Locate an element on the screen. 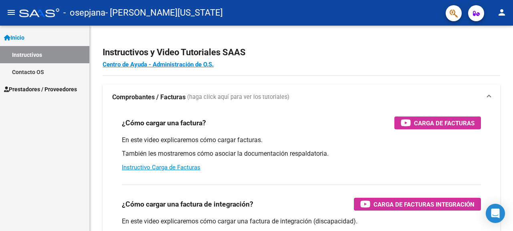 This screenshot has width=513, height=231. mat-icon: menu is located at coordinates (11, 12).